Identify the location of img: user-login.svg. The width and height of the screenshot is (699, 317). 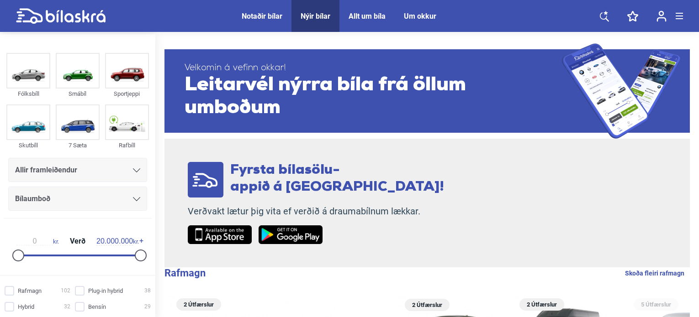
(661, 16).